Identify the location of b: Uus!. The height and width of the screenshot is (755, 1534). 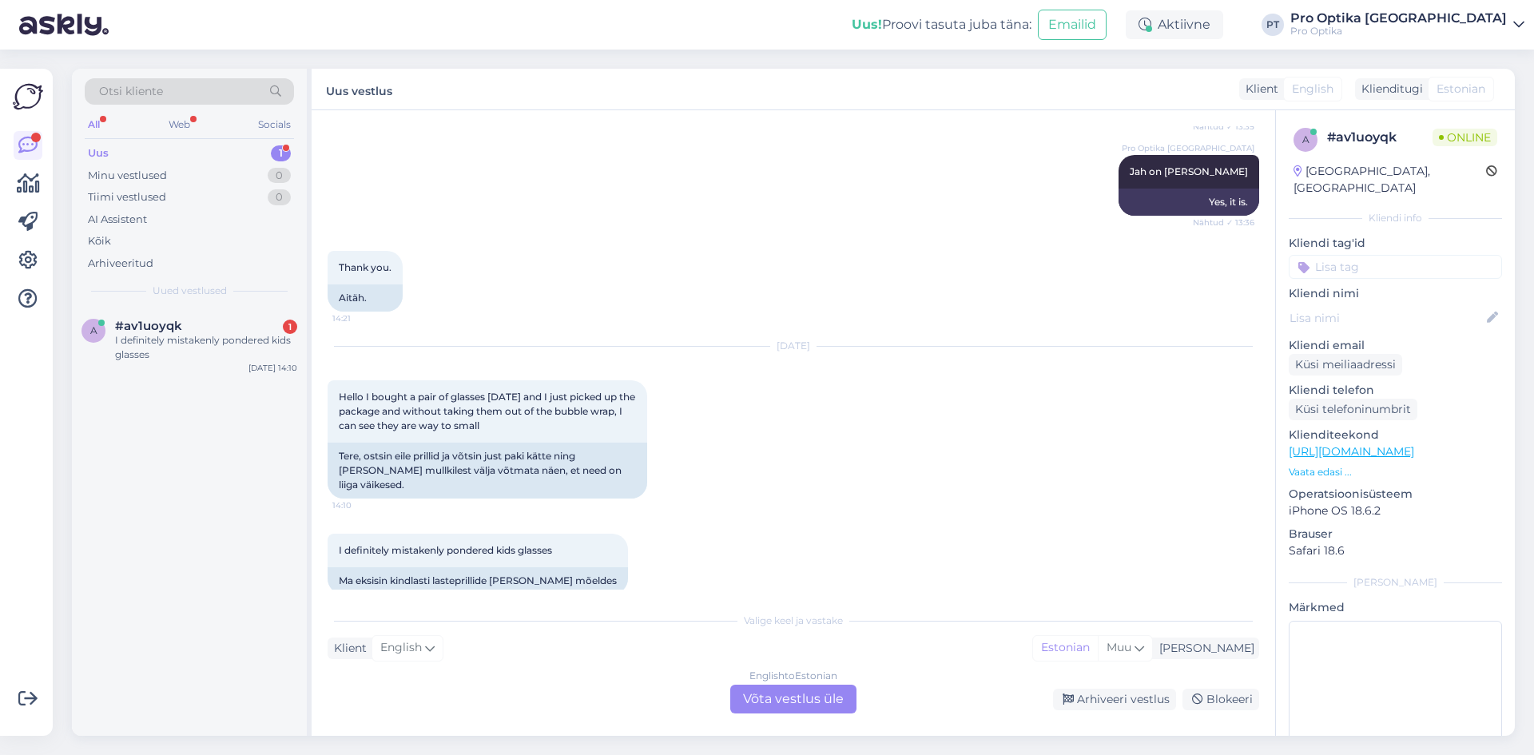
(867, 24).